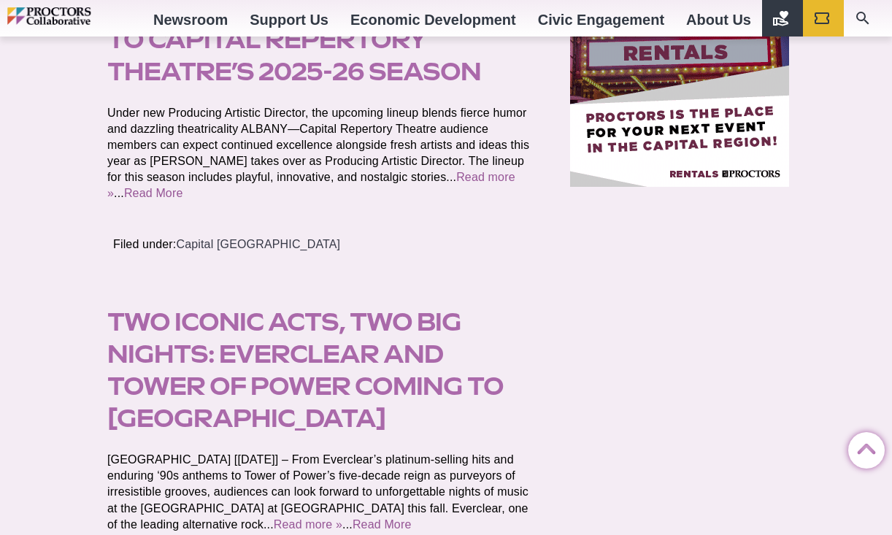  What do you see at coordinates (74, 16) in the screenshot?
I see `img: Proctors logo` at bounding box center [74, 16].